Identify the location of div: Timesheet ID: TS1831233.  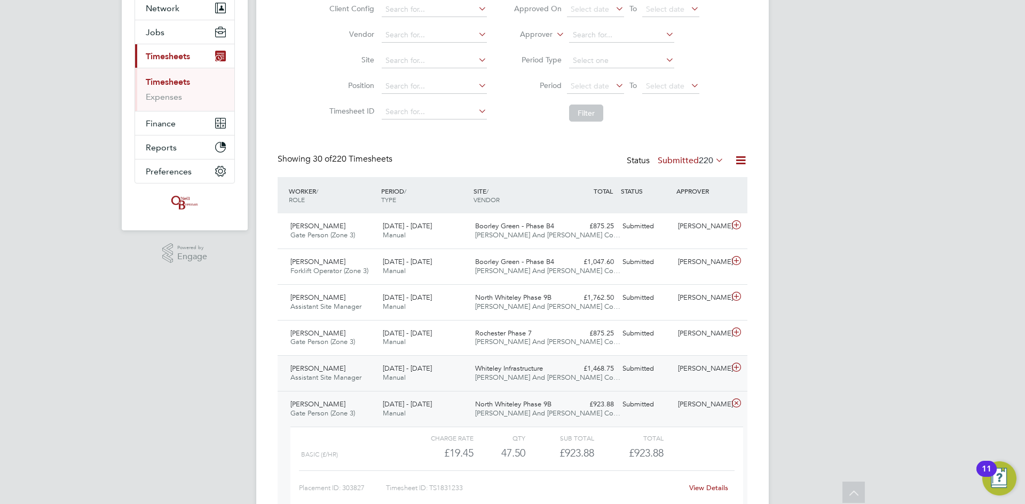
(534, 488).